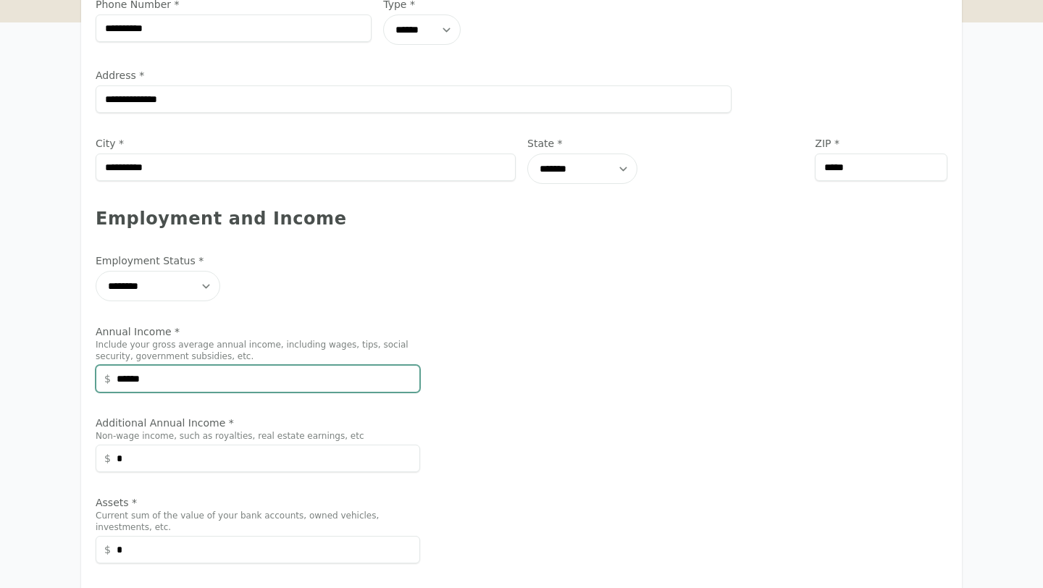  What do you see at coordinates (258, 503) in the screenshot?
I see `label: Assets *` at bounding box center [258, 503].